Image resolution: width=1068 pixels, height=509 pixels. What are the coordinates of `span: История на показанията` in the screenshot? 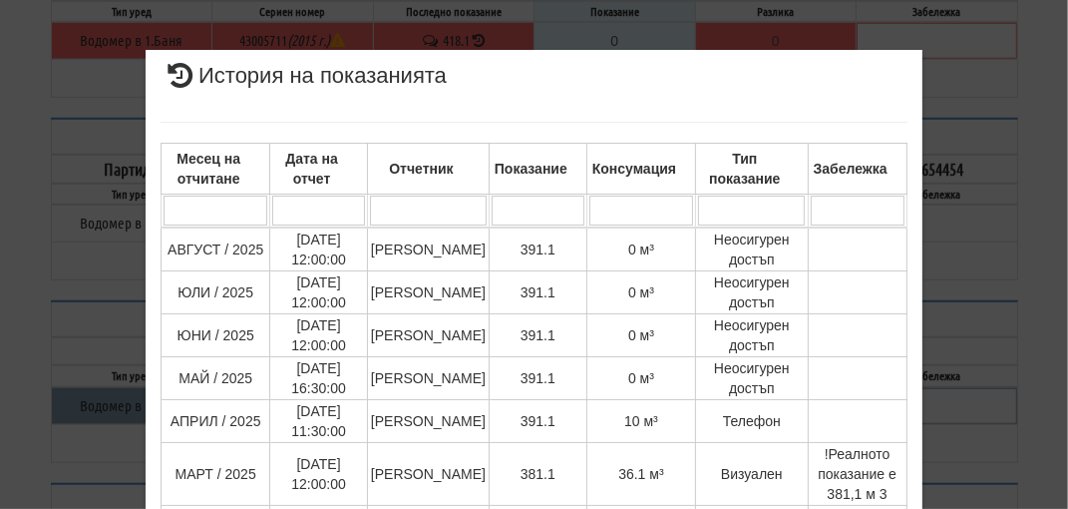 It's located at (303, 83).